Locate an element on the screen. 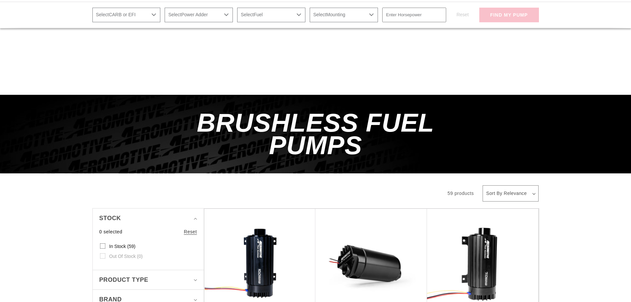  a: Reset is located at coordinates (191, 232).